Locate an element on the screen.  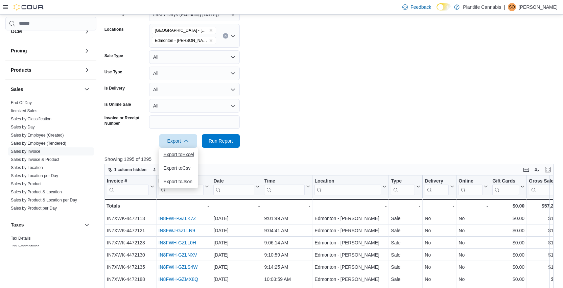
button: Receipt # is located at coordinates (184, 186).